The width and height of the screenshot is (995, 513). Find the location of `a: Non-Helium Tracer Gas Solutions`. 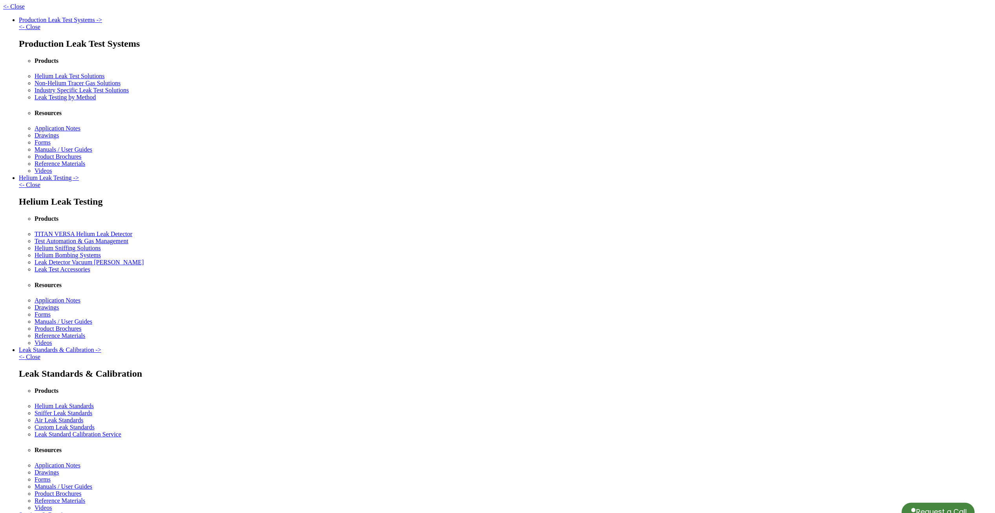

a: Non-Helium Tracer Gas Solutions is located at coordinates (77, 83).